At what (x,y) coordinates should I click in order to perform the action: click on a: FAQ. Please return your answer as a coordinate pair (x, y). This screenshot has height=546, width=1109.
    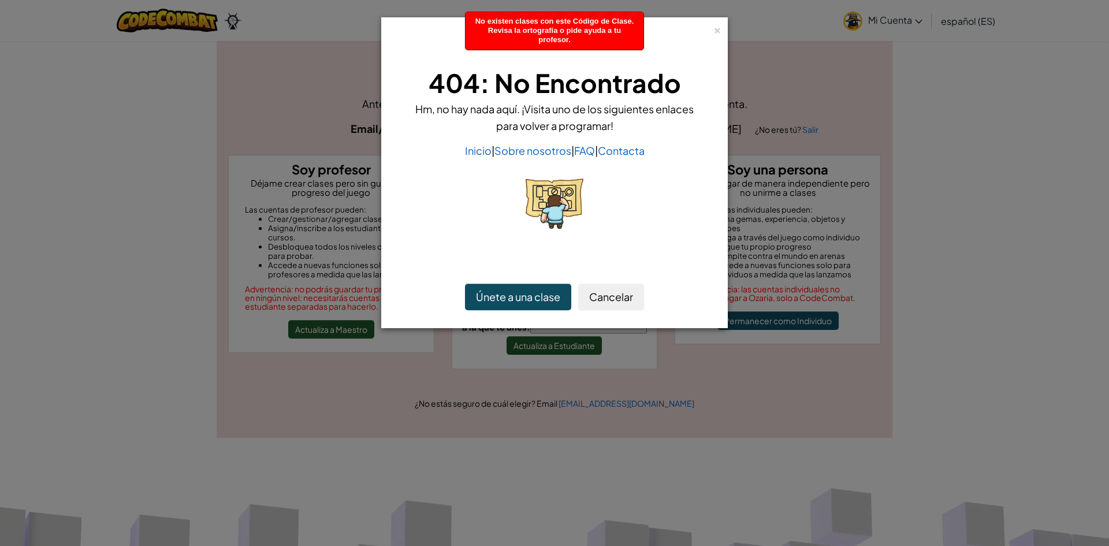
    Looking at the image, I should click on (584, 150).